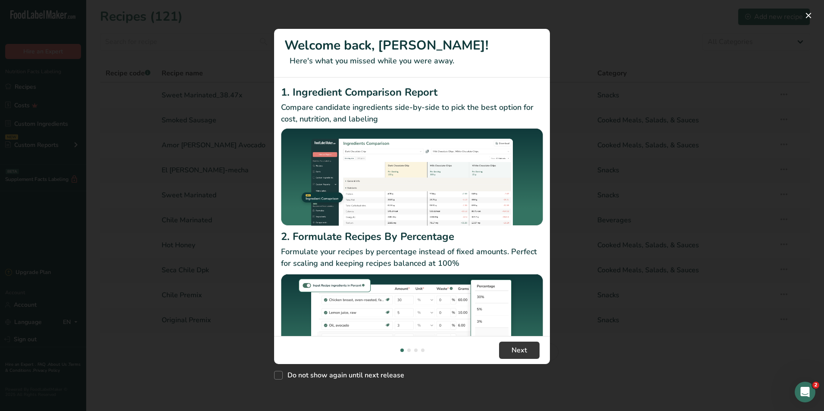  I want to click on img: Formulate Recipes By Percentage, so click(412, 324).